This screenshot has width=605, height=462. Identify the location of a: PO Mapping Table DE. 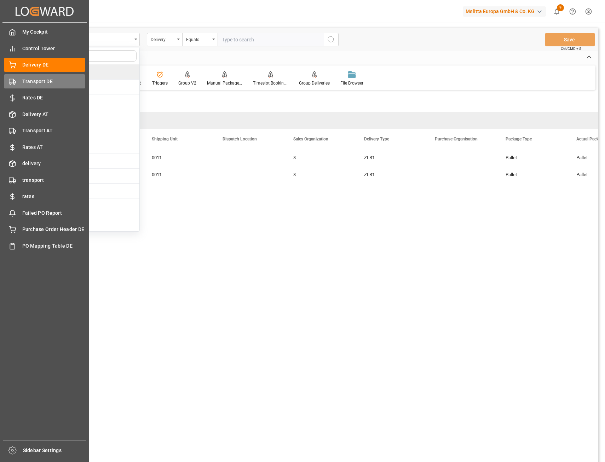
(45, 245).